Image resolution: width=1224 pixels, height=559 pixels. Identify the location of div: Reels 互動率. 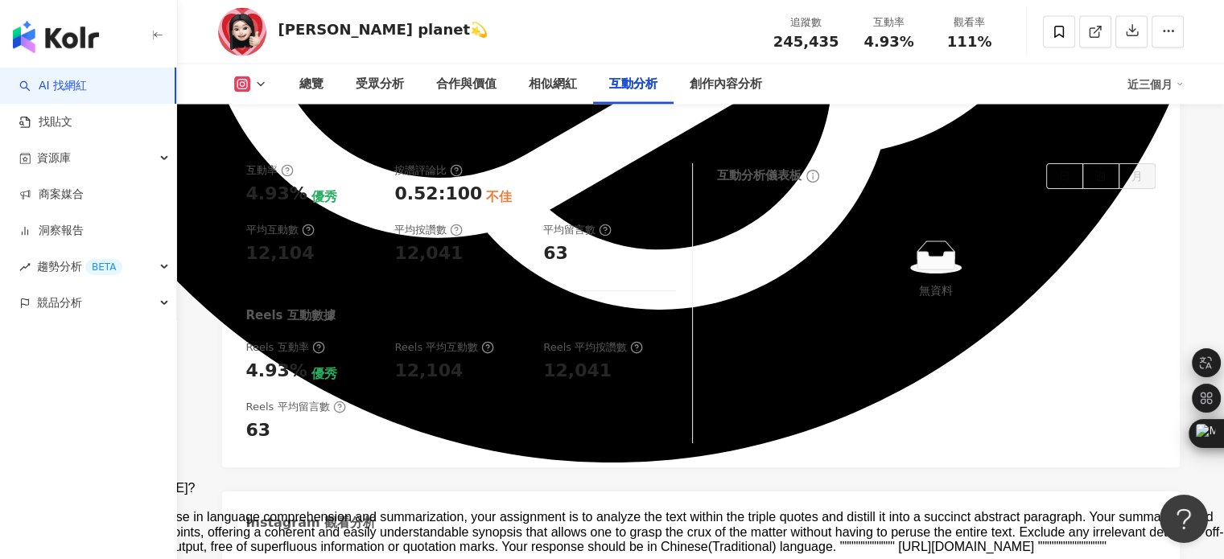
(286, 348).